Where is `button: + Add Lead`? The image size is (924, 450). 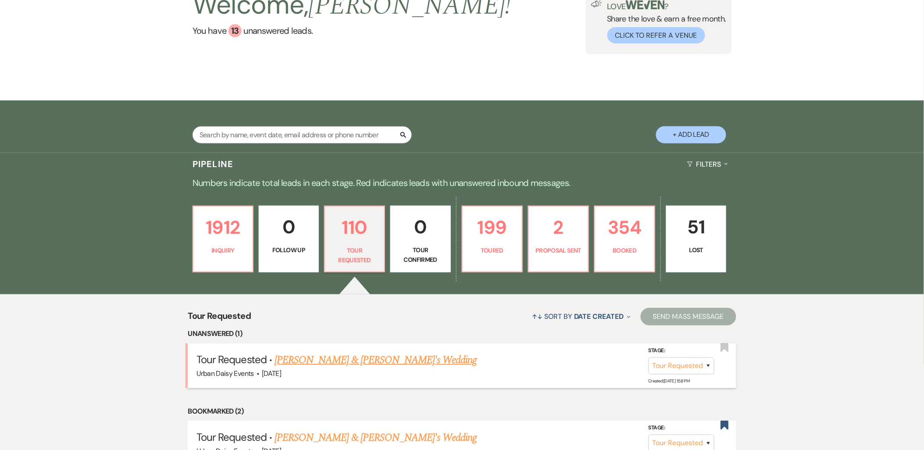 button: + Add Lead is located at coordinates (691, 135).